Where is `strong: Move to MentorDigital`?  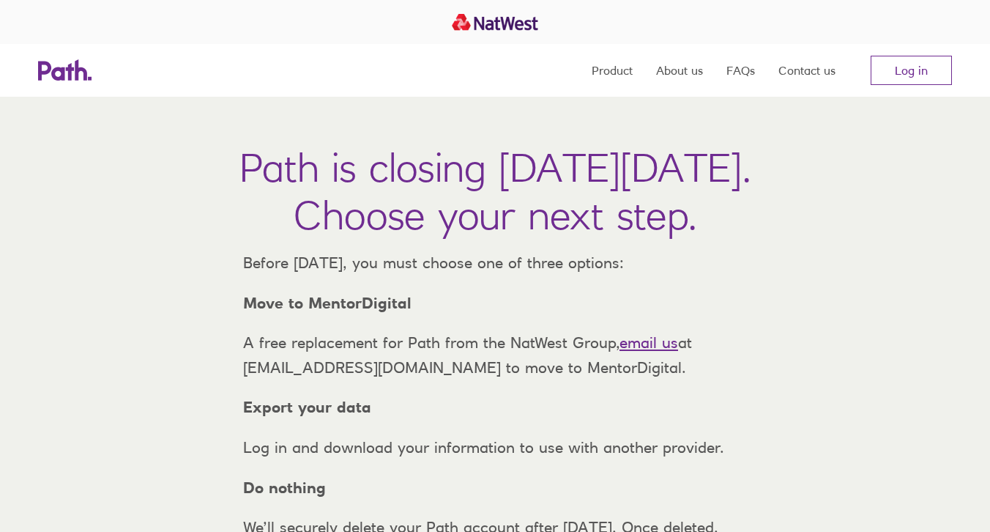
strong: Move to MentorDigital is located at coordinates (327, 302).